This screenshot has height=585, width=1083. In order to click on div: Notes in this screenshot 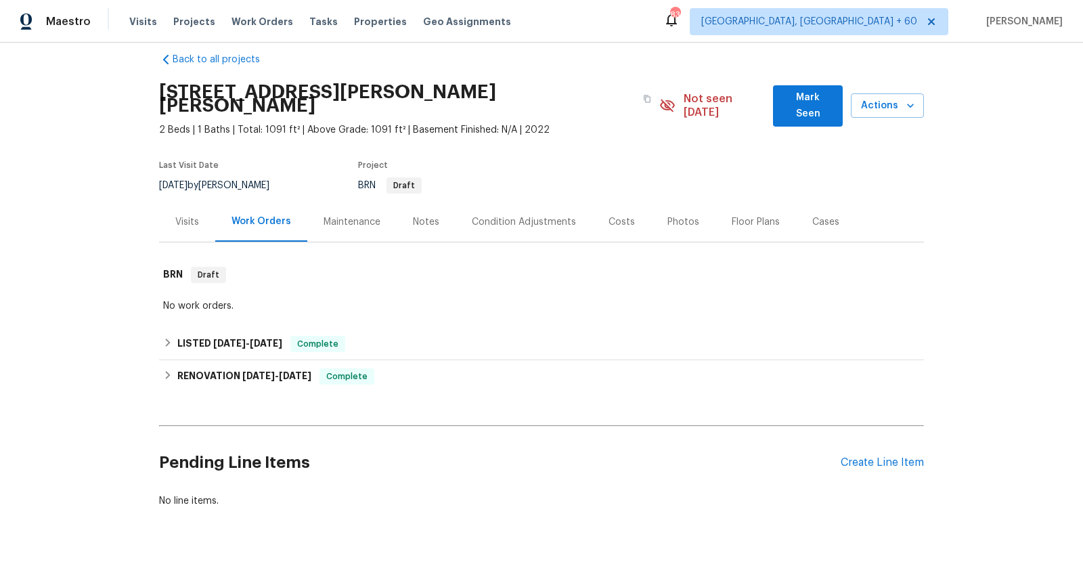, I will do `click(426, 222)`.